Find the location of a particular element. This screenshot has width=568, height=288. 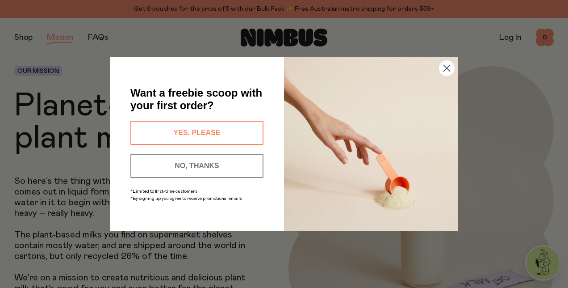

button: NO, THANKS is located at coordinates (197, 166).